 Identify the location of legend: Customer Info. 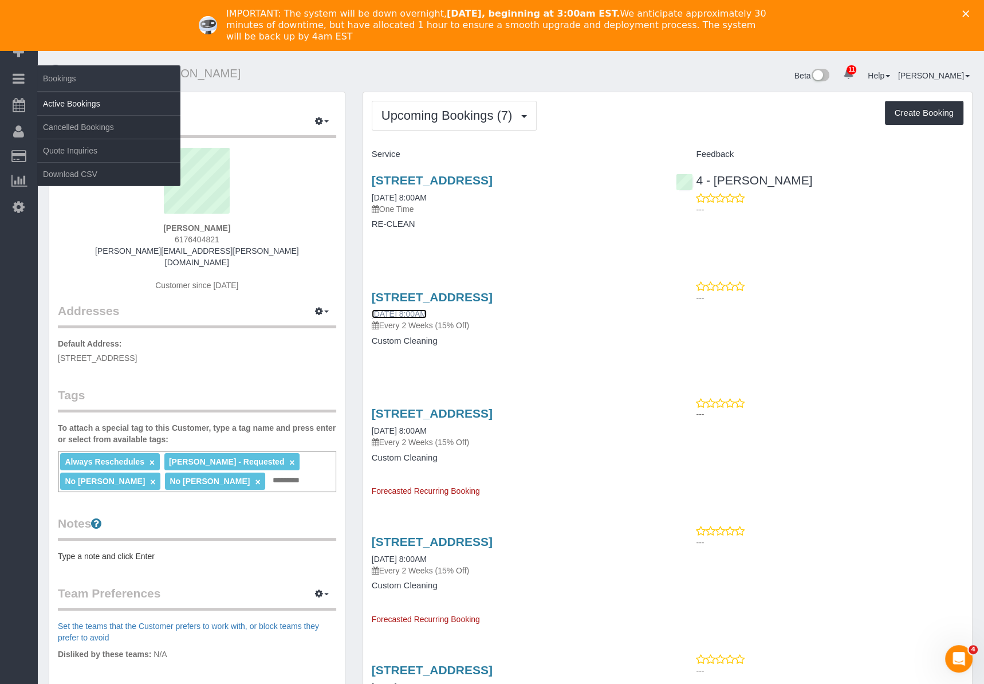
(197, 125).